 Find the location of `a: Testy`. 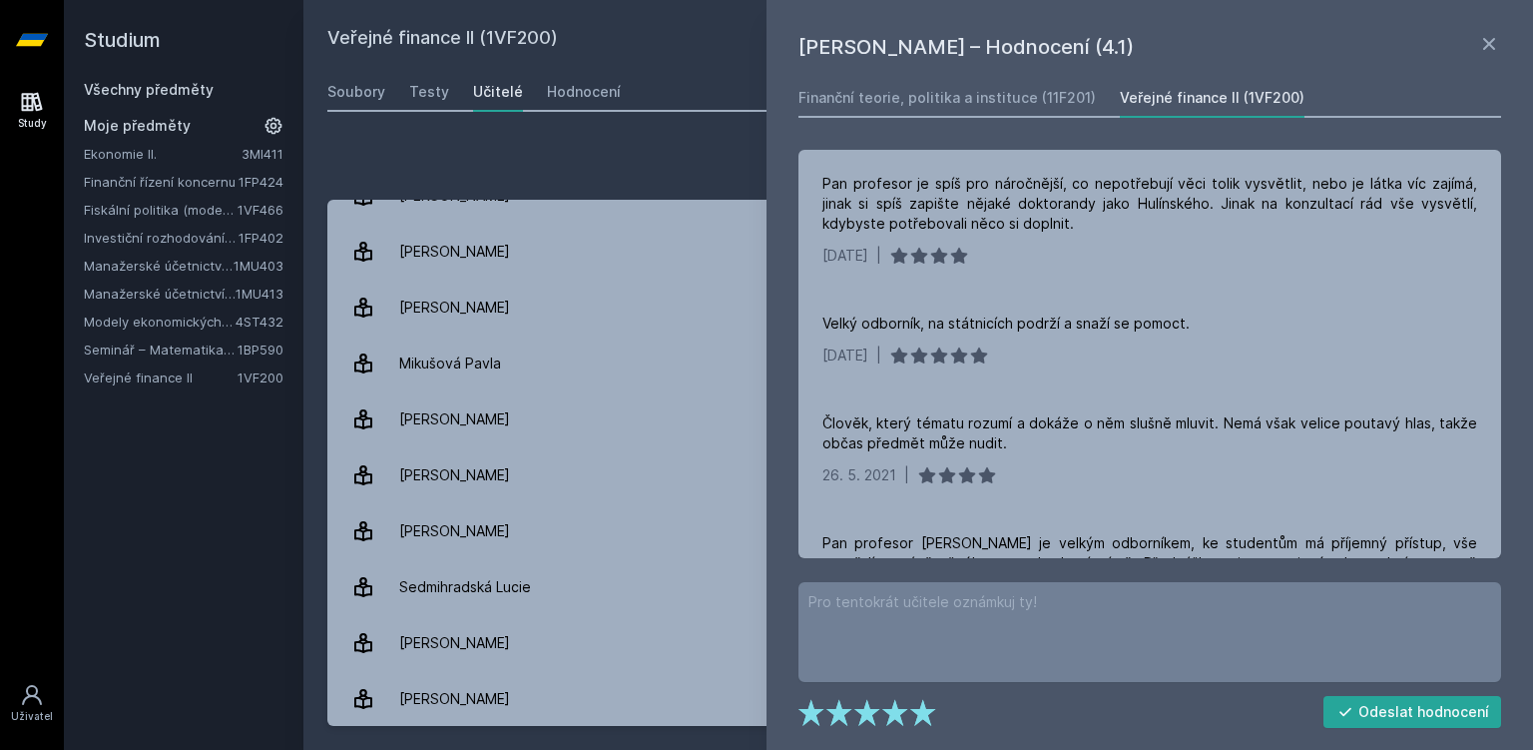

a: Testy is located at coordinates (429, 92).